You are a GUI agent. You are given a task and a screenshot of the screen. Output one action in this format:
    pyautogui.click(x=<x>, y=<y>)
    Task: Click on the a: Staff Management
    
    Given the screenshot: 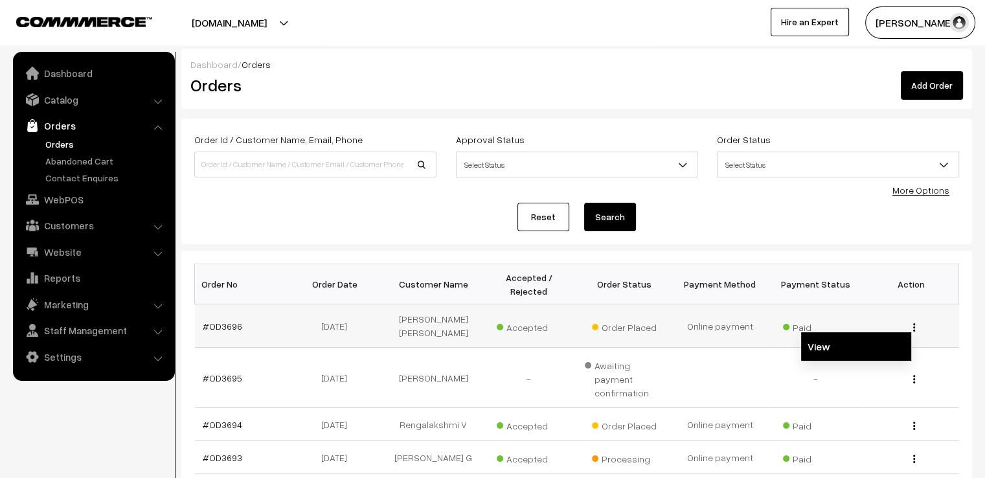 What is the action you would take?
    pyautogui.click(x=93, y=330)
    